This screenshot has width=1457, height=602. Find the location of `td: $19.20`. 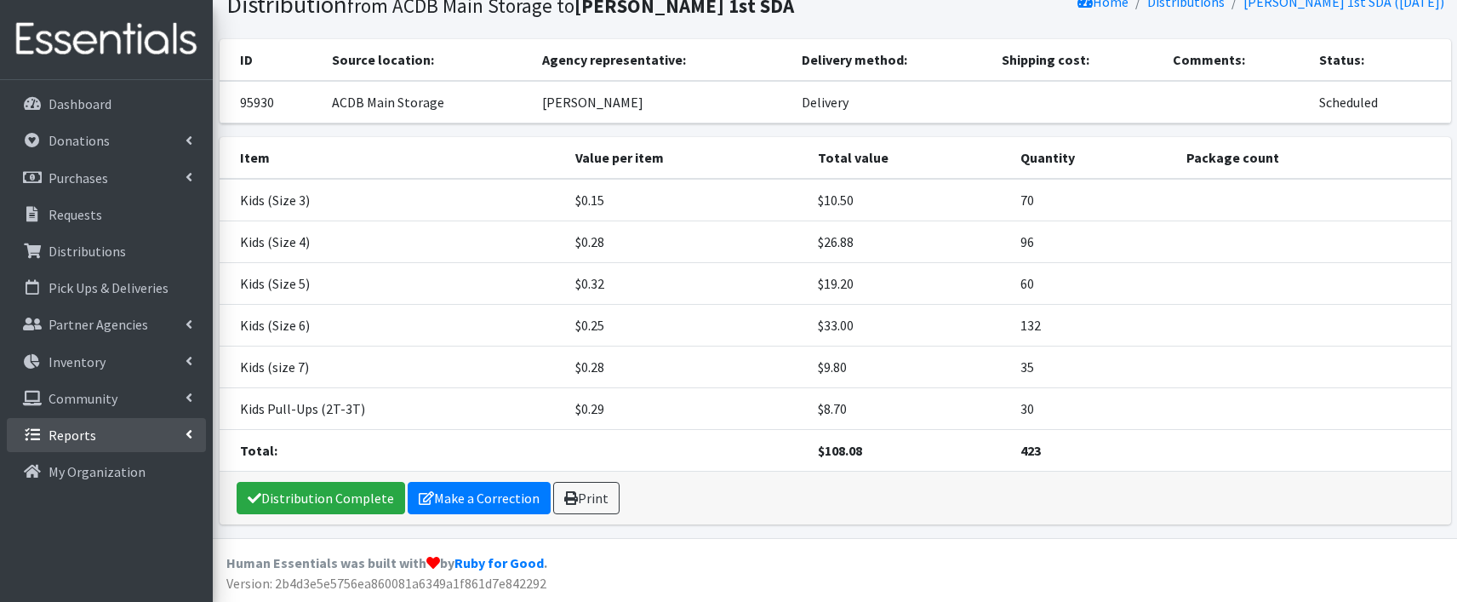

td: $19.20 is located at coordinates (909, 283).